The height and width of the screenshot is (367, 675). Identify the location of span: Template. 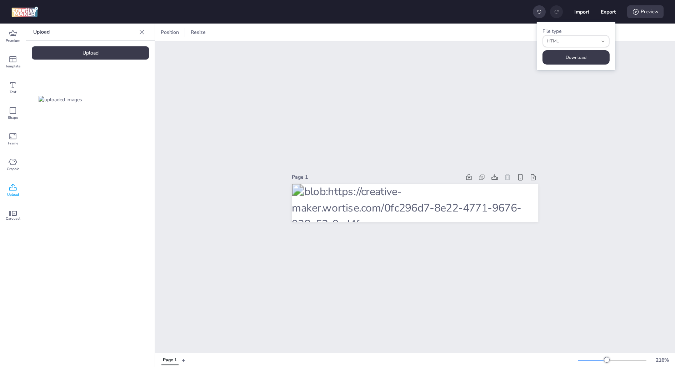
(13, 66).